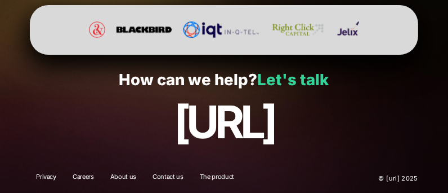  What do you see at coordinates (217, 178) in the screenshot?
I see `a: The product` at bounding box center [217, 178].